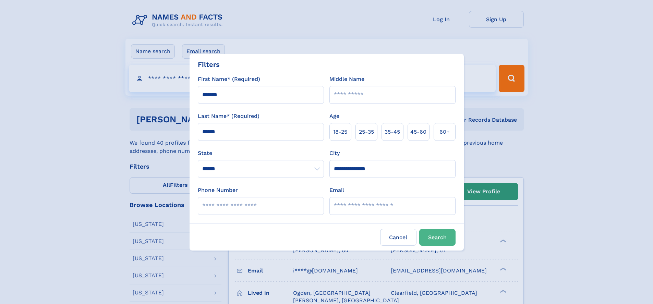  What do you see at coordinates (367, 132) in the screenshot?
I see `span: 25‑35` at bounding box center [367, 132].